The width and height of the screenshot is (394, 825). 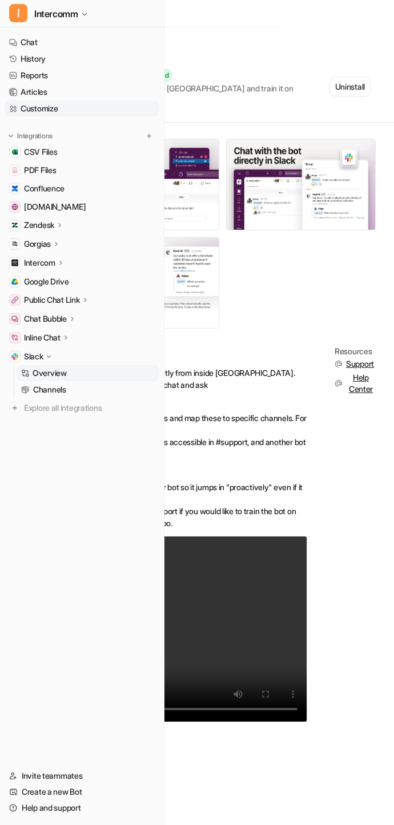 What do you see at coordinates (11, 136) in the screenshot?
I see `img: expand menu` at bounding box center [11, 136].